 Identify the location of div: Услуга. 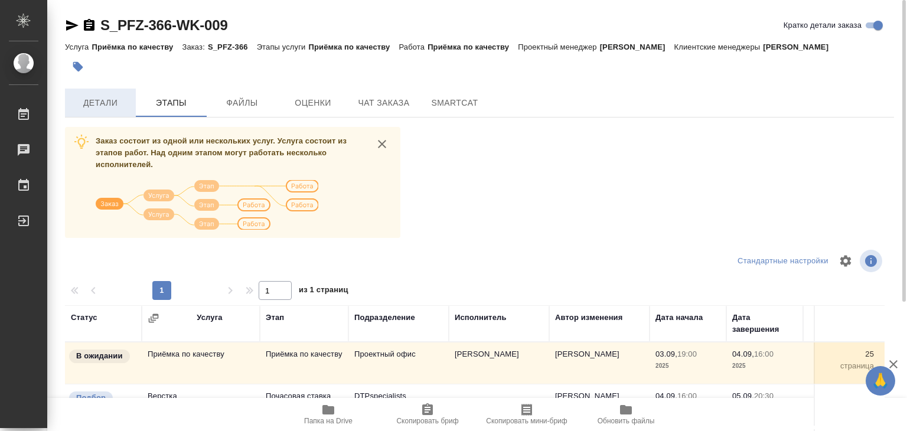
(209, 318).